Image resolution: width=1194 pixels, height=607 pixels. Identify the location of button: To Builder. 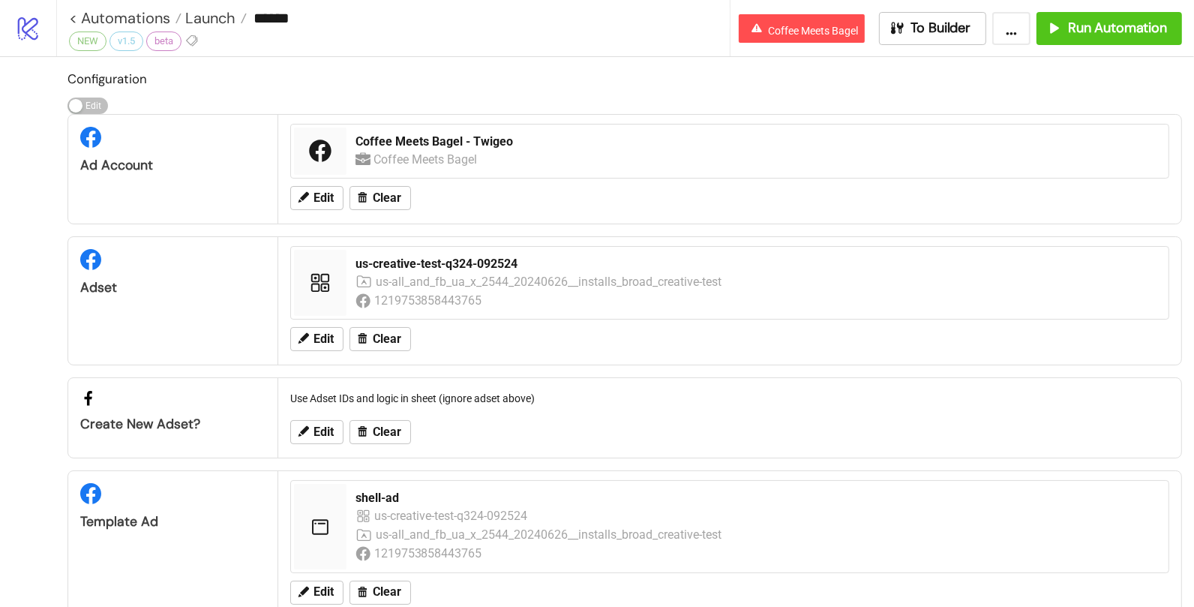
(933, 29).